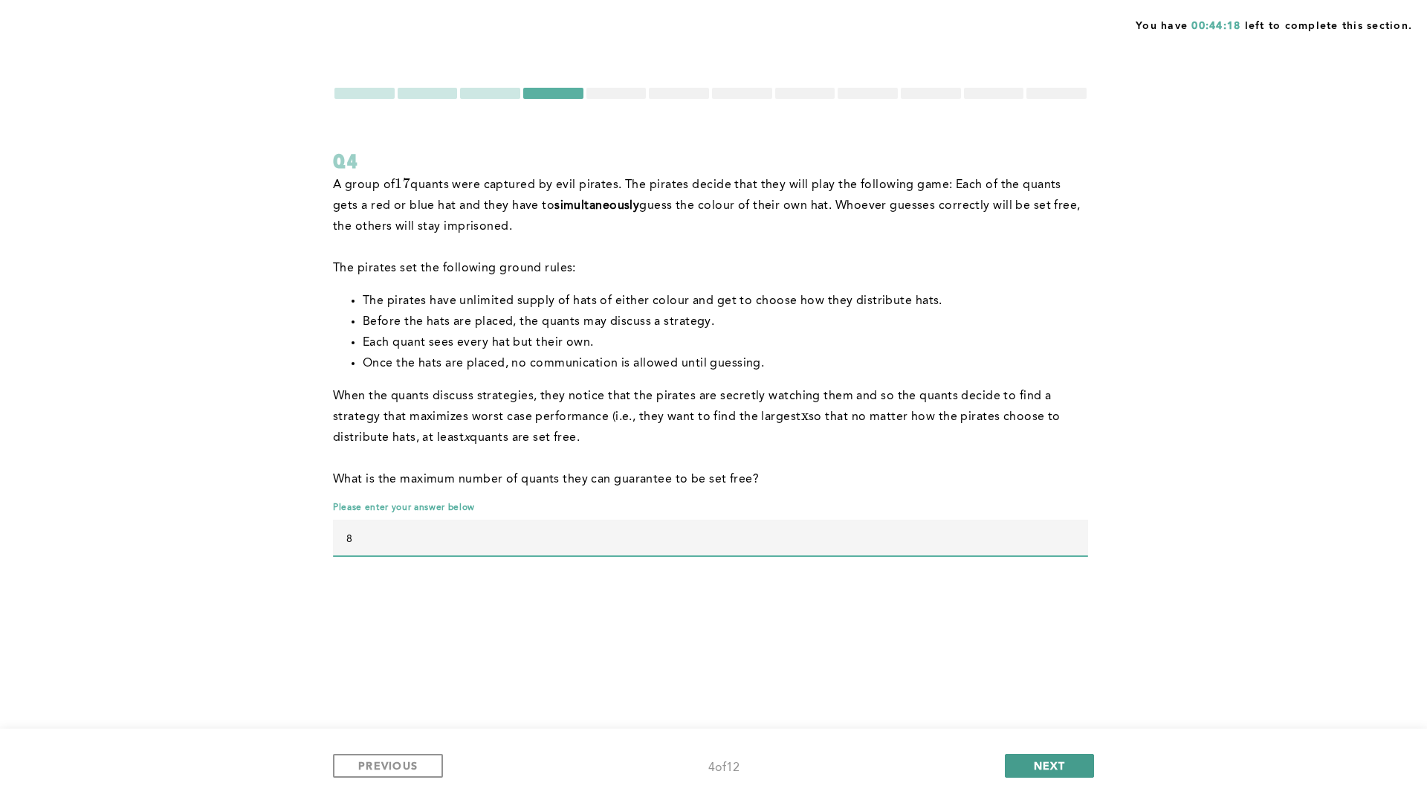 The width and height of the screenshot is (1427, 803). What do you see at coordinates (398, 184) in the screenshot?
I see `span: 1` at bounding box center [398, 184].